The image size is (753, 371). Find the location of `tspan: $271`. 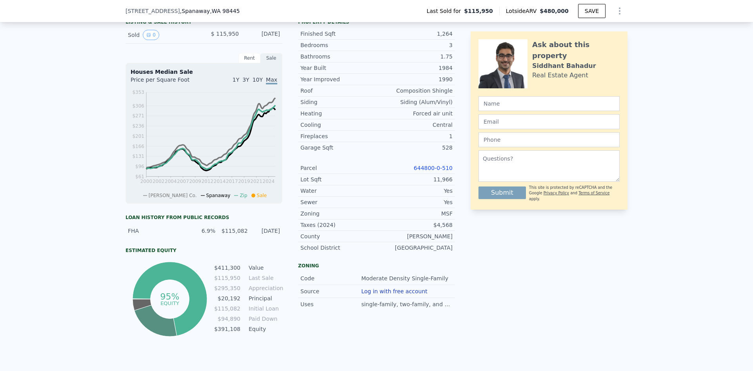

tspan: $271 is located at coordinates (138, 116).